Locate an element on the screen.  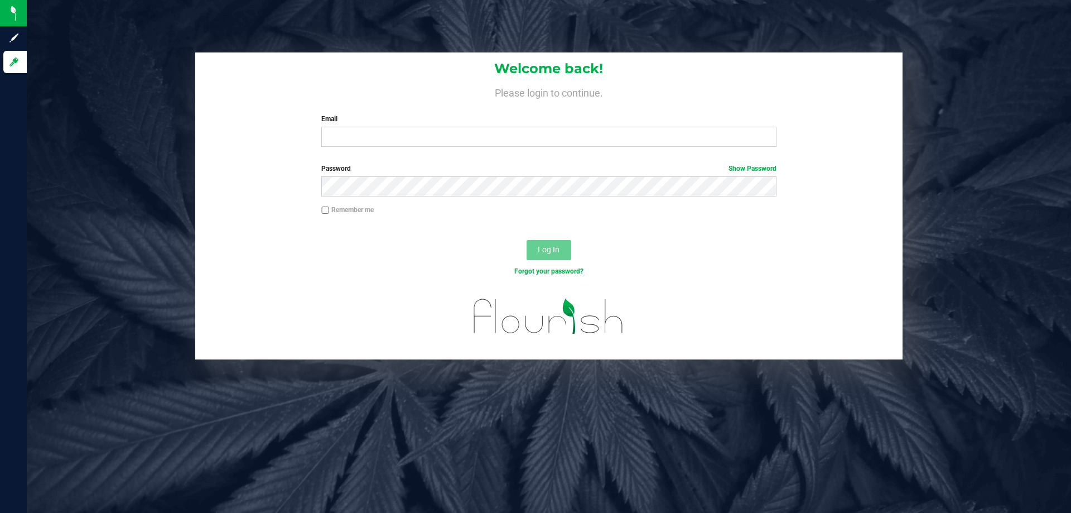
input: Remember me is located at coordinates (325, 210).